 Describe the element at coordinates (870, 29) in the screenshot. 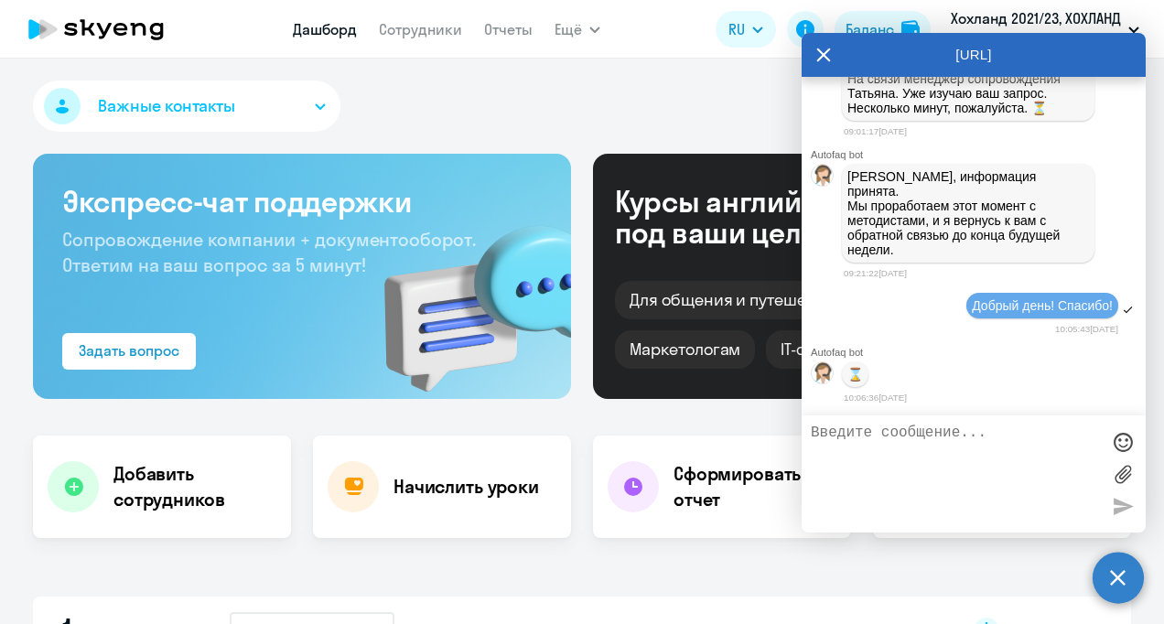

I see `div: Баланс` at that location.